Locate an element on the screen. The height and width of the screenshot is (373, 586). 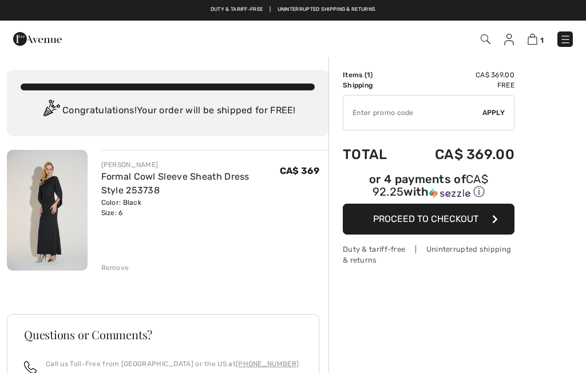
div: or 4 payments of with is located at coordinates (429, 187).